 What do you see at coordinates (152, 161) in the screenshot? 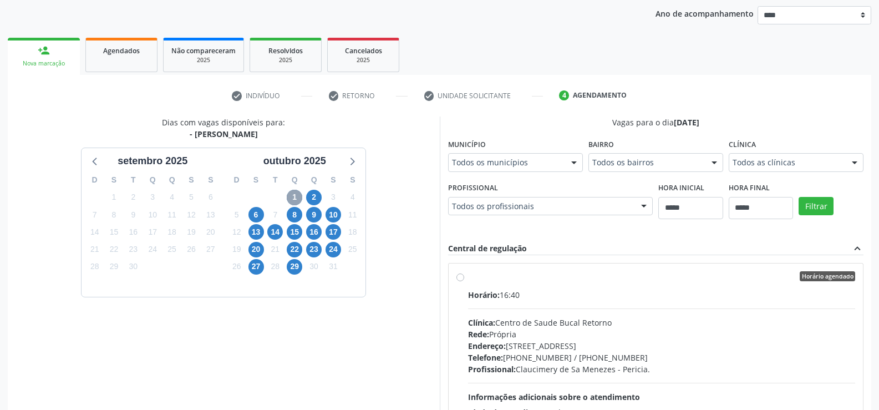
I see `div: setembro 2025` at bounding box center [152, 161].